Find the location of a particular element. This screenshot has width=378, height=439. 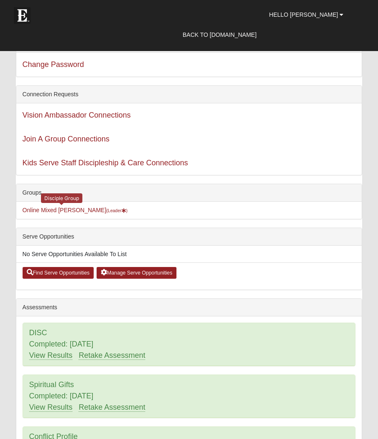

a: Change Password is located at coordinates (53, 64).